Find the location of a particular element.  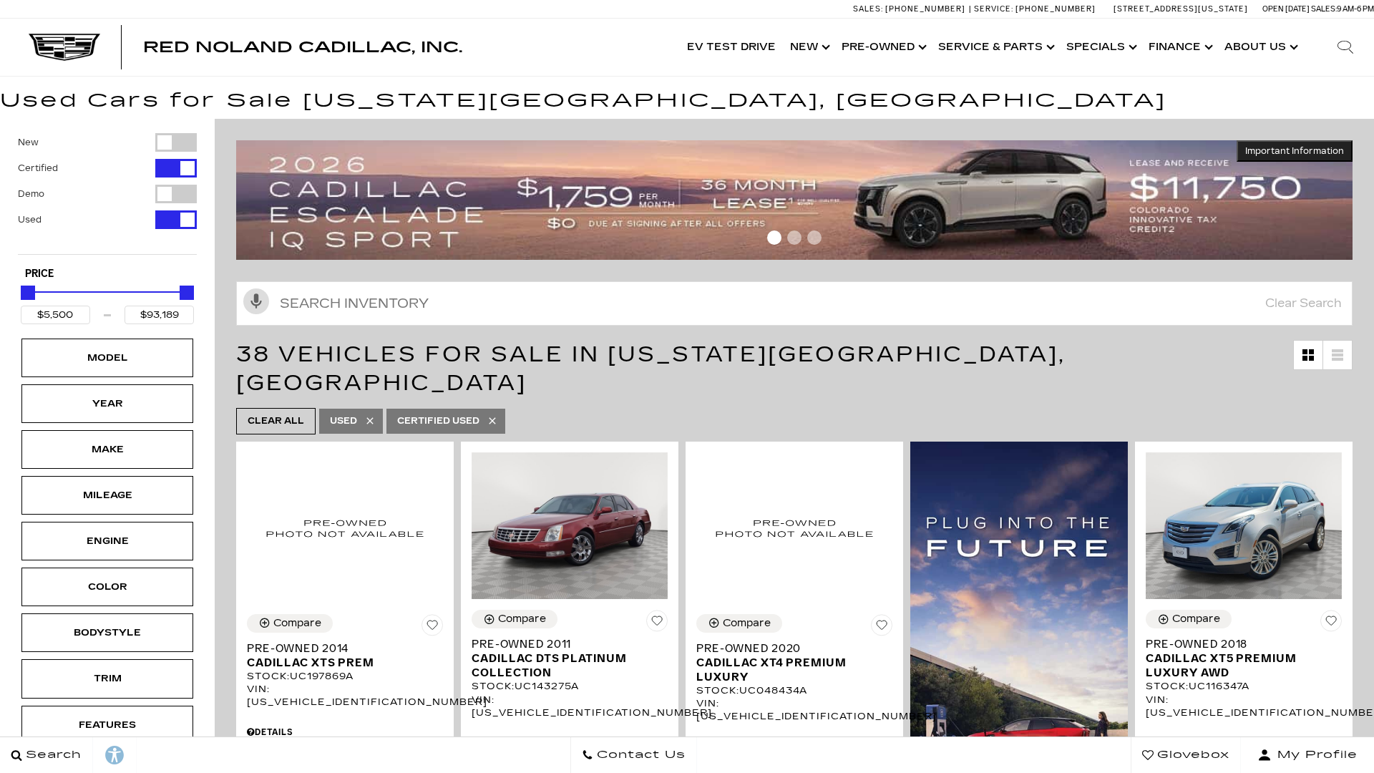

div: Features is located at coordinates (107, 725).